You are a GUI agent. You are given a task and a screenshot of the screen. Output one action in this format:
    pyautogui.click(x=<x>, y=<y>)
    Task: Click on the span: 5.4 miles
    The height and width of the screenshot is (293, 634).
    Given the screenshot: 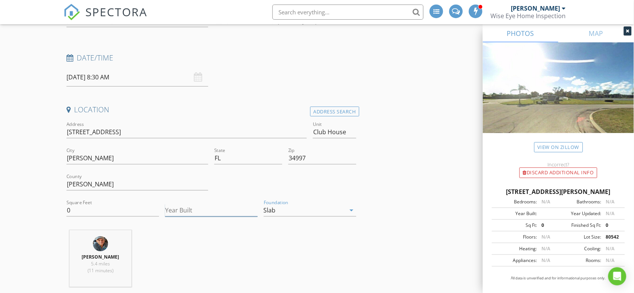 What is the action you would take?
    pyautogui.click(x=101, y=263)
    